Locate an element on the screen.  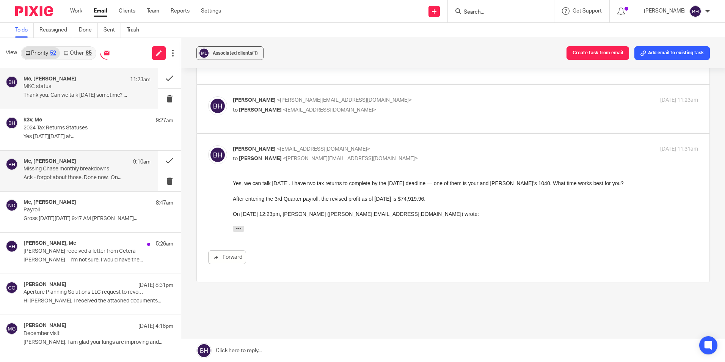
p: 9:27am is located at coordinates (165, 121).